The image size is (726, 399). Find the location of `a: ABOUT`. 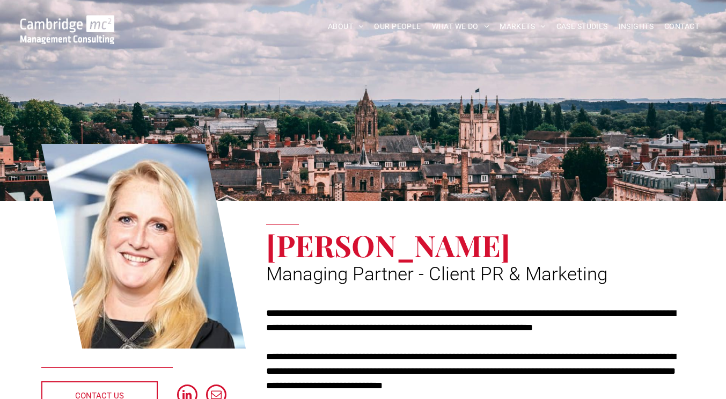

a: ABOUT is located at coordinates (345, 26).